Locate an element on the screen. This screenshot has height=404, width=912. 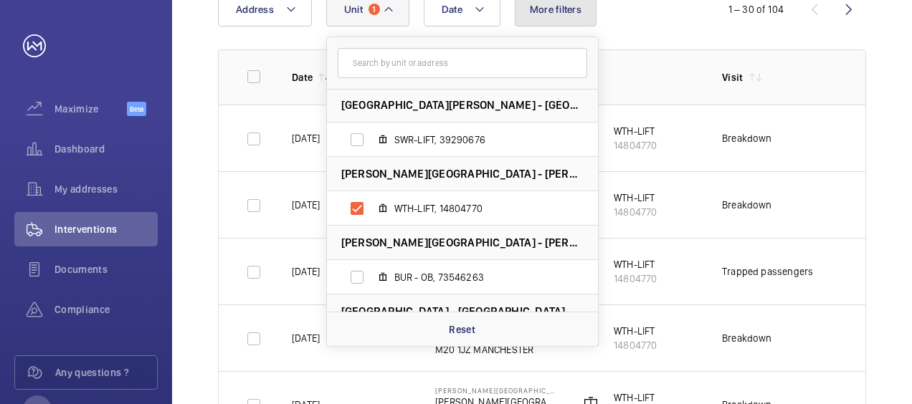
p: Reset is located at coordinates (462, 330).